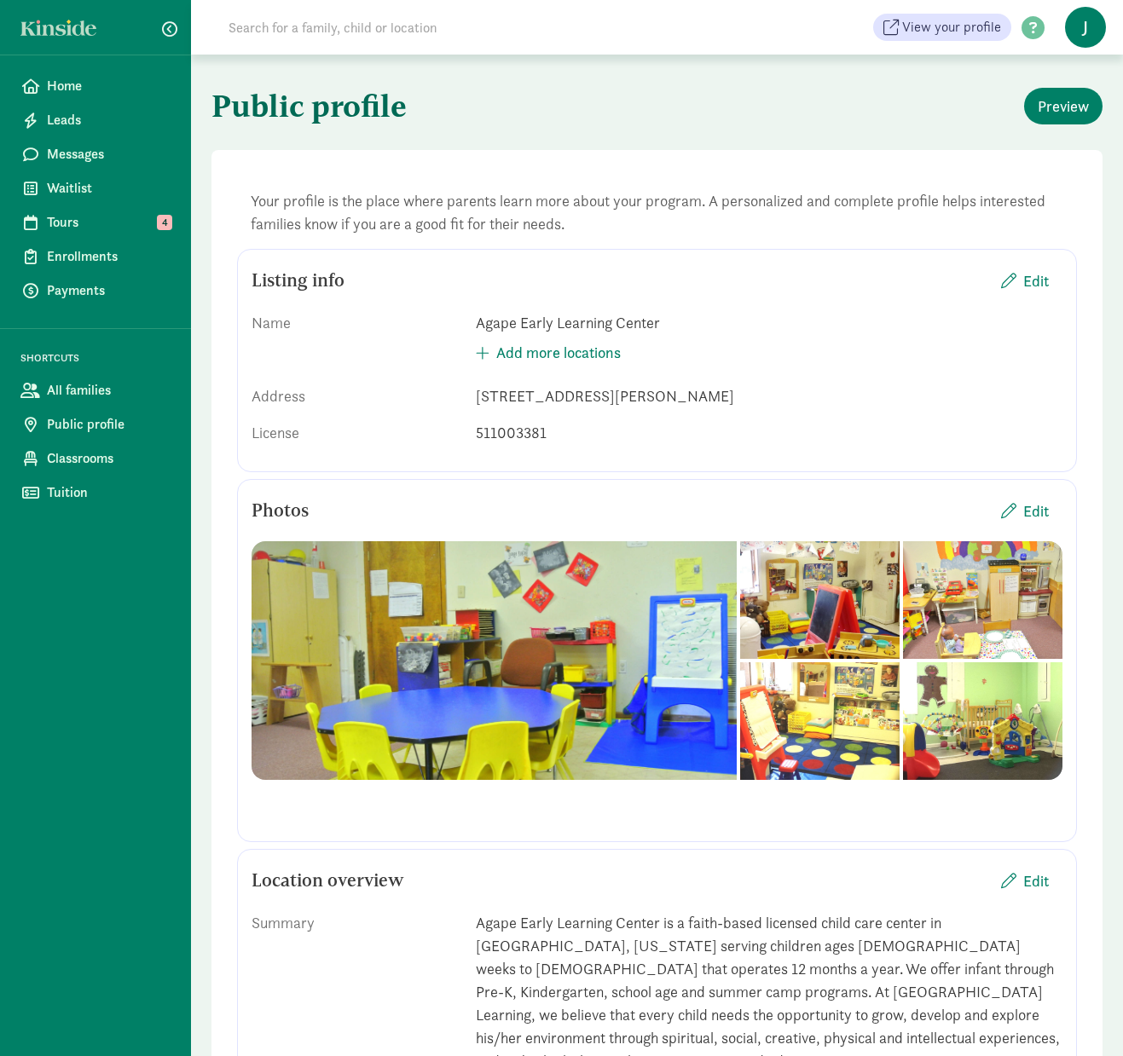 The width and height of the screenshot is (1123, 1056). What do you see at coordinates (280, 511) in the screenshot?
I see `h5: Photos` at bounding box center [280, 511].